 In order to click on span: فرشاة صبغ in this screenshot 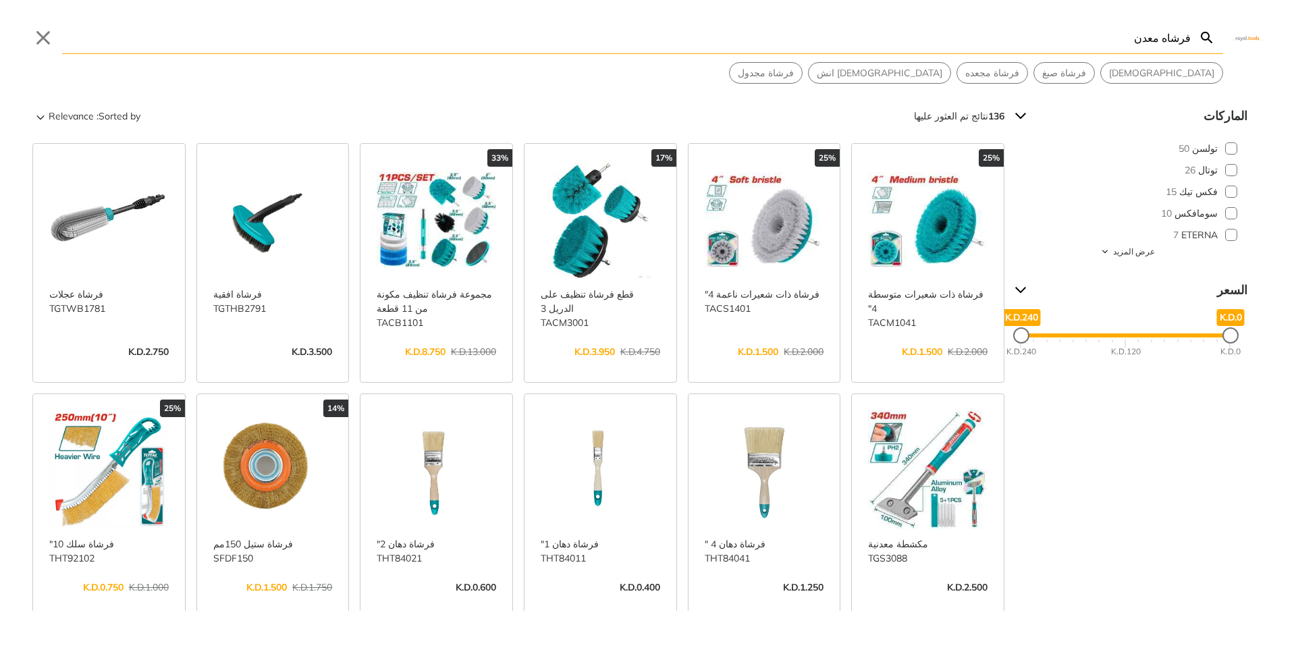, I will do `click(1064, 73)`.